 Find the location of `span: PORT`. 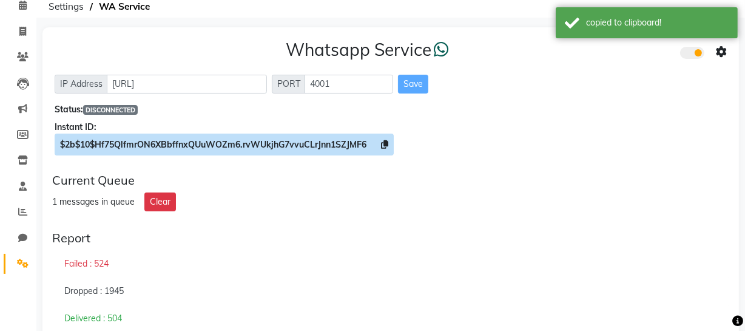

span: PORT is located at coordinates (289, 84).